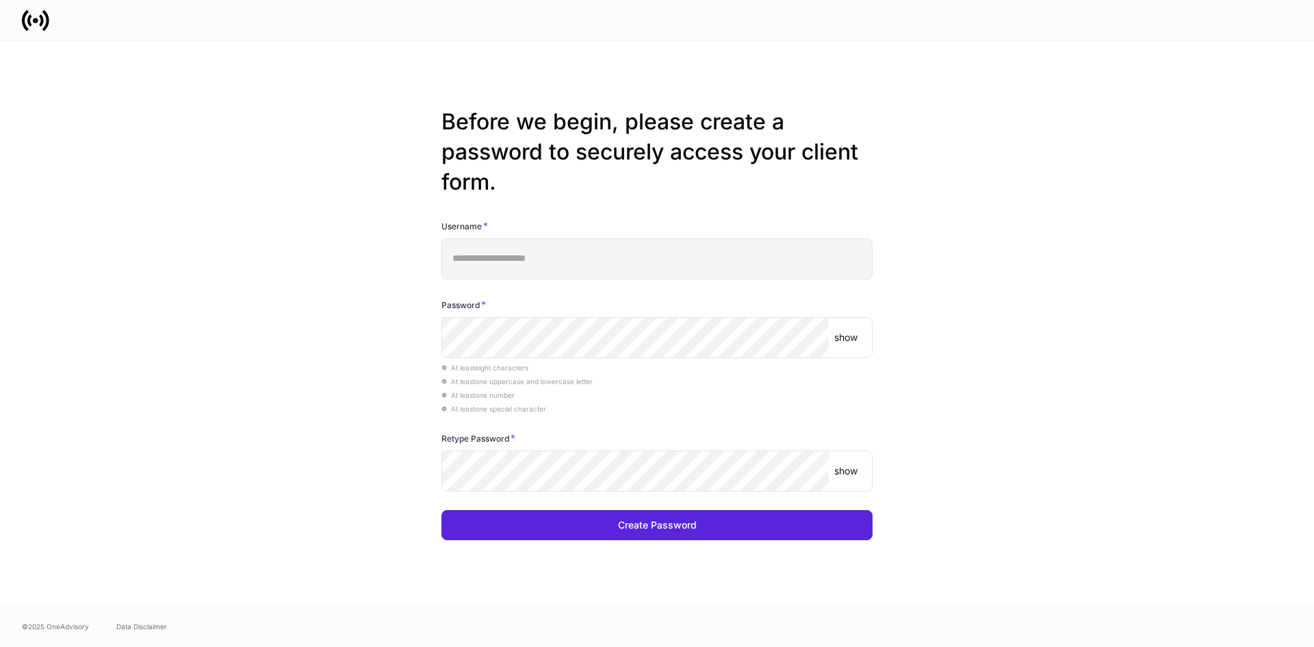 This screenshot has height=647, width=1314. What do you see at coordinates (478, 395) in the screenshot?
I see `span: At least one number` at bounding box center [478, 395].